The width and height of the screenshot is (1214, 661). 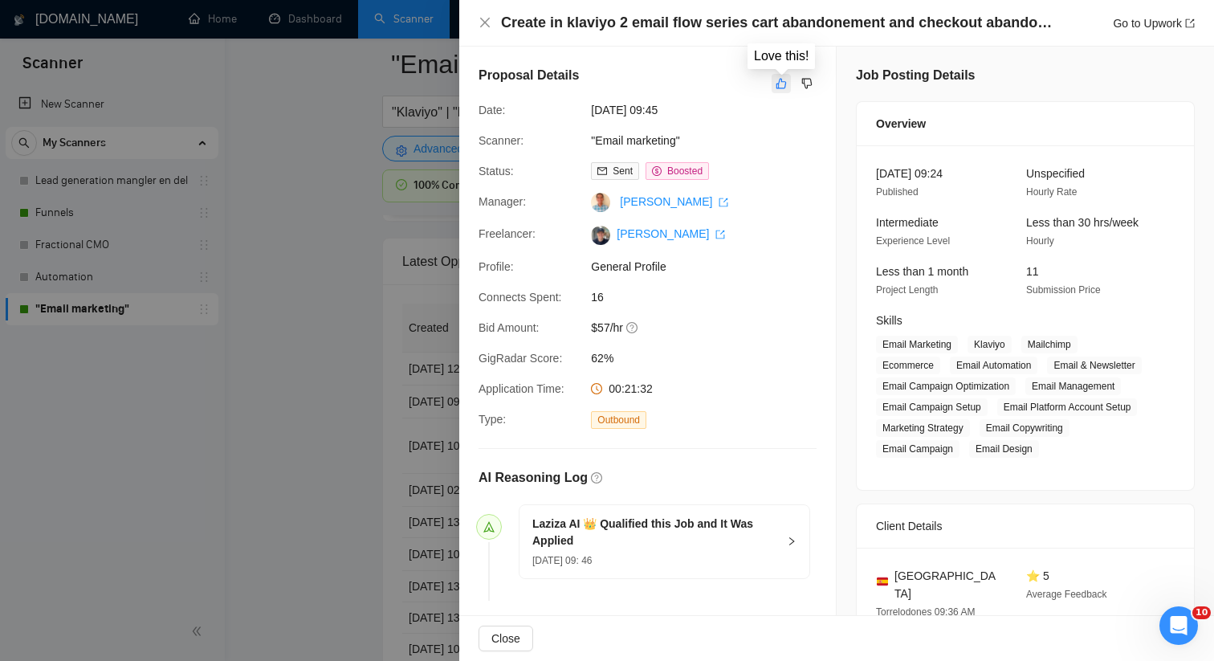 What do you see at coordinates (1004, 449) in the screenshot?
I see `span: Email Design` at bounding box center [1004, 449].